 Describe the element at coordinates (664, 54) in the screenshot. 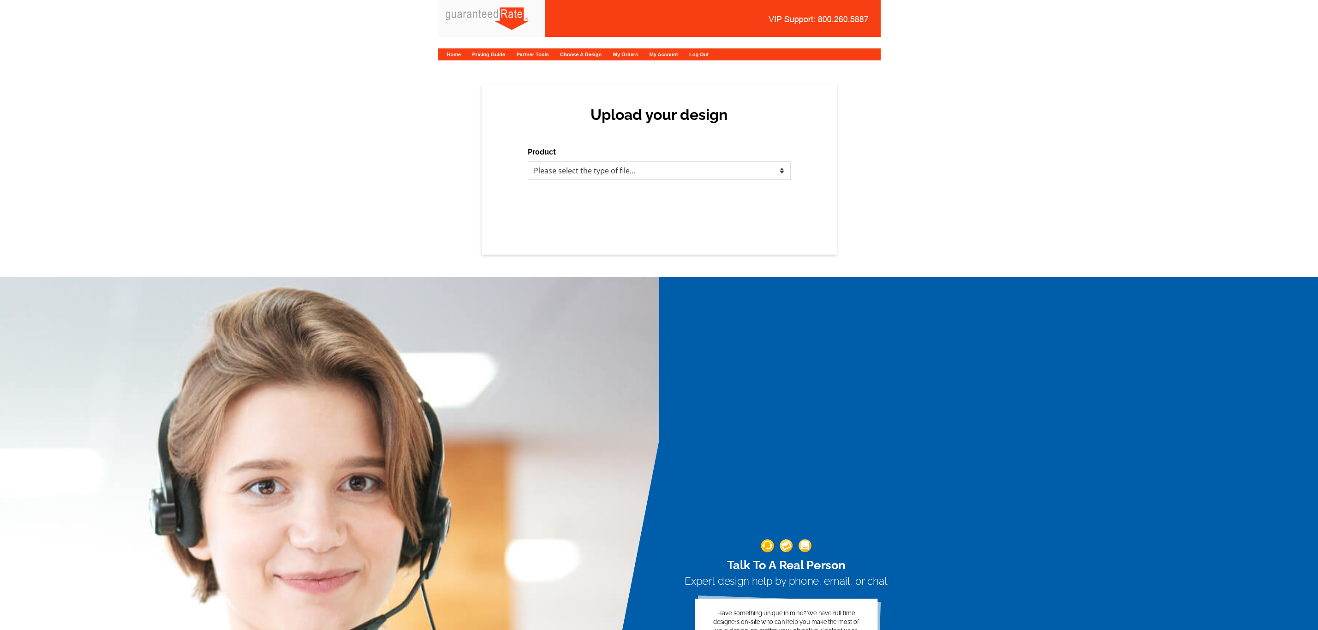

I see `a: My Account` at that location.